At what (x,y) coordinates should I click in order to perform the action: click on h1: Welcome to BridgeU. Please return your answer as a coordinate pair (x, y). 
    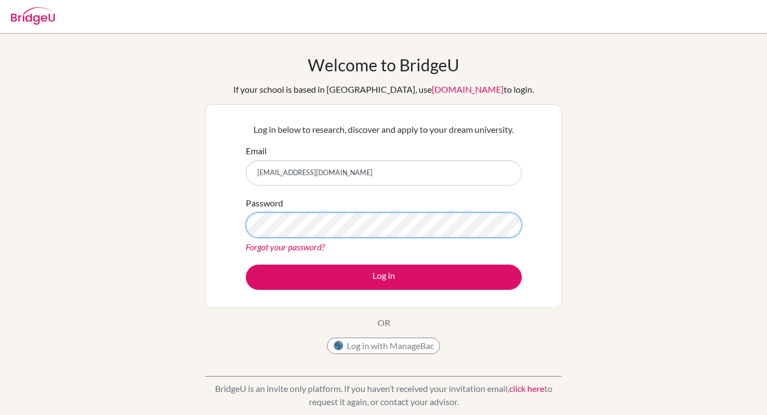
    Looking at the image, I should click on (384, 65).